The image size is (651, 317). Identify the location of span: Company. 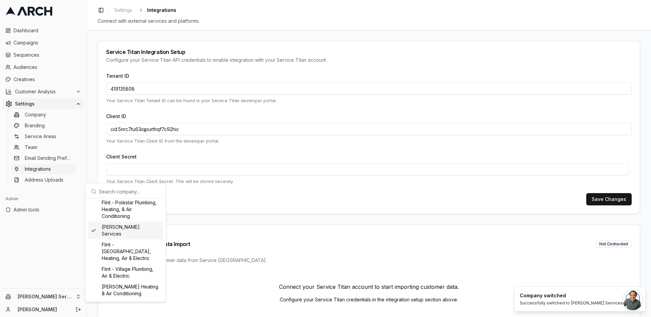
(35, 115).